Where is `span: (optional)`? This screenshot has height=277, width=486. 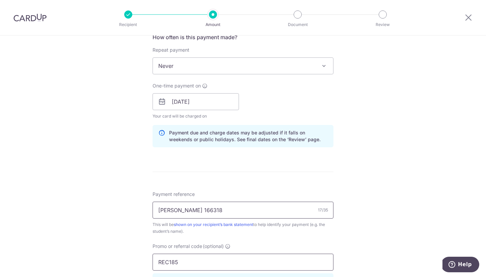 span: (optional) is located at coordinates (213, 246).